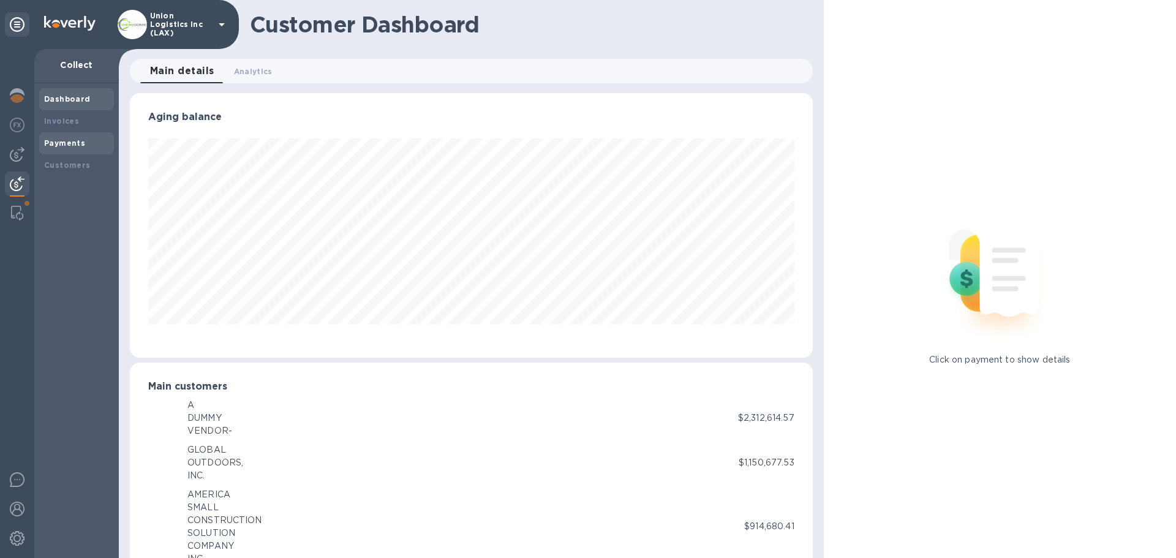 The image size is (1176, 558). What do you see at coordinates (225, 546) in the screenshot?
I see `div: COMPANY` at bounding box center [225, 546].